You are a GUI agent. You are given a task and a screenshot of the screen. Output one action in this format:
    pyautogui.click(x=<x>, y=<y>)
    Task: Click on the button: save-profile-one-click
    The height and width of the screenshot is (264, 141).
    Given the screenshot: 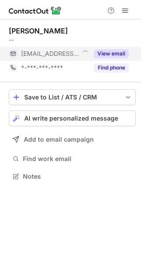 What is the action you would take?
    pyautogui.click(x=72, y=97)
    